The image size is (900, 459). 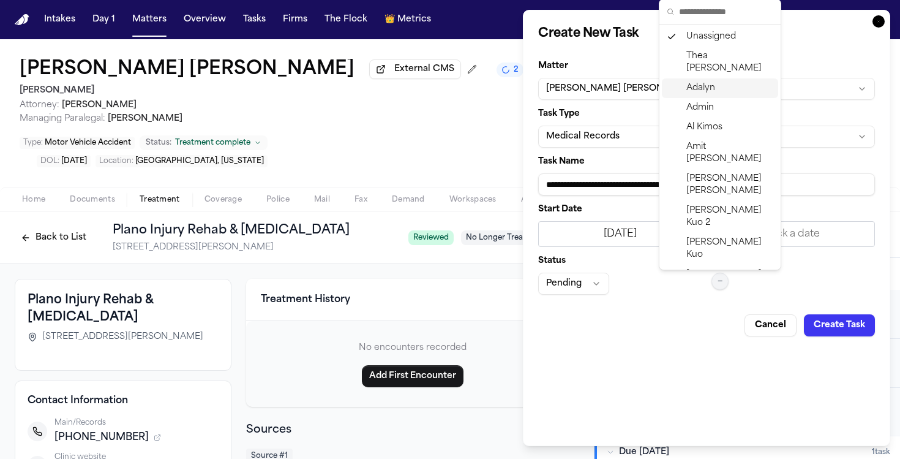 What do you see at coordinates (793, 234) in the screenshot?
I see `div: Pick a date` at bounding box center [793, 234].